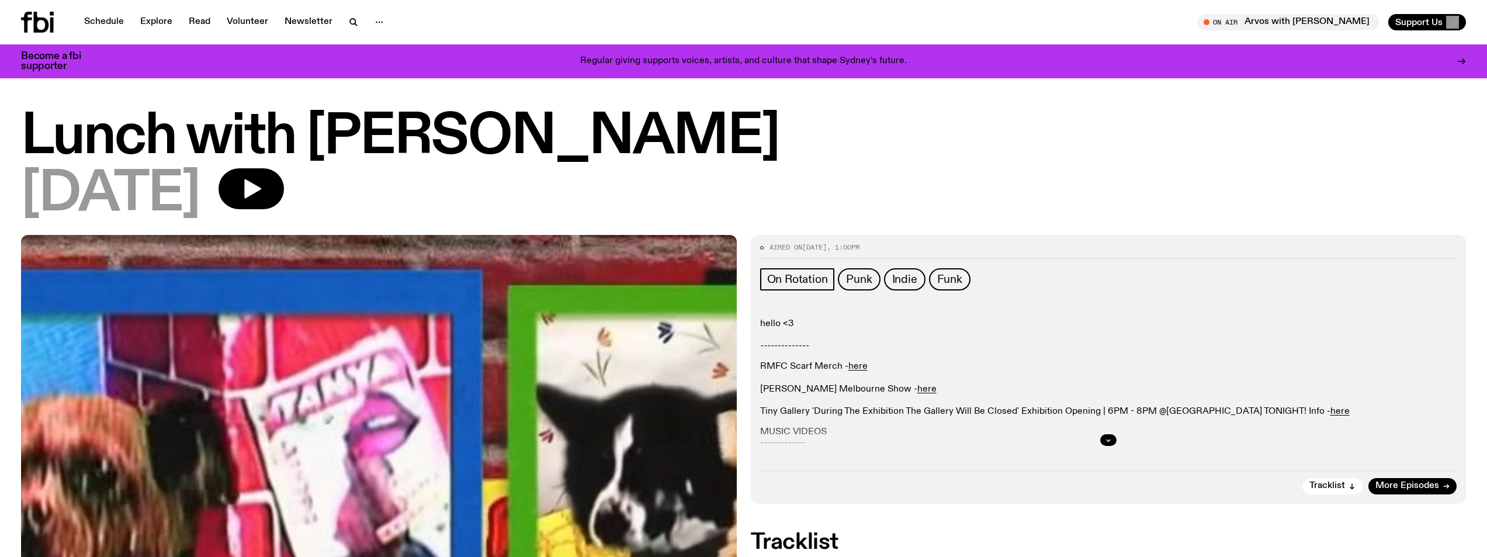 The image size is (1487, 557). What do you see at coordinates (199, 22) in the screenshot?
I see `a: Read` at bounding box center [199, 22].